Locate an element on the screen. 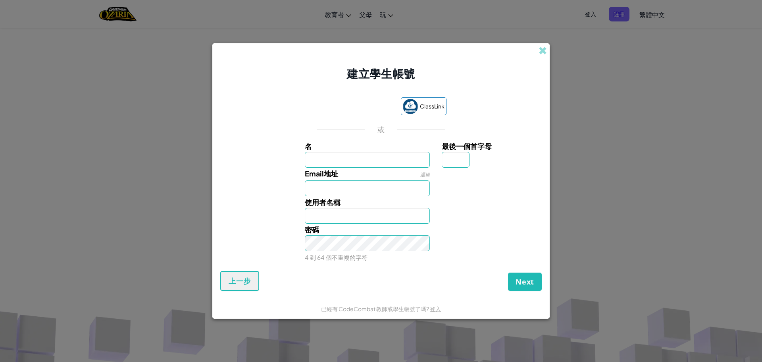  img: classlink-logo-small.png is located at coordinates (410, 106).